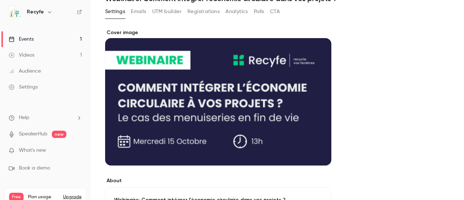 The height and width of the screenshot is (200, 464). What do you see at coordinates (72, 197) in the screenshot?
I see `button: Upgrade` at bounding box center [72, 197].